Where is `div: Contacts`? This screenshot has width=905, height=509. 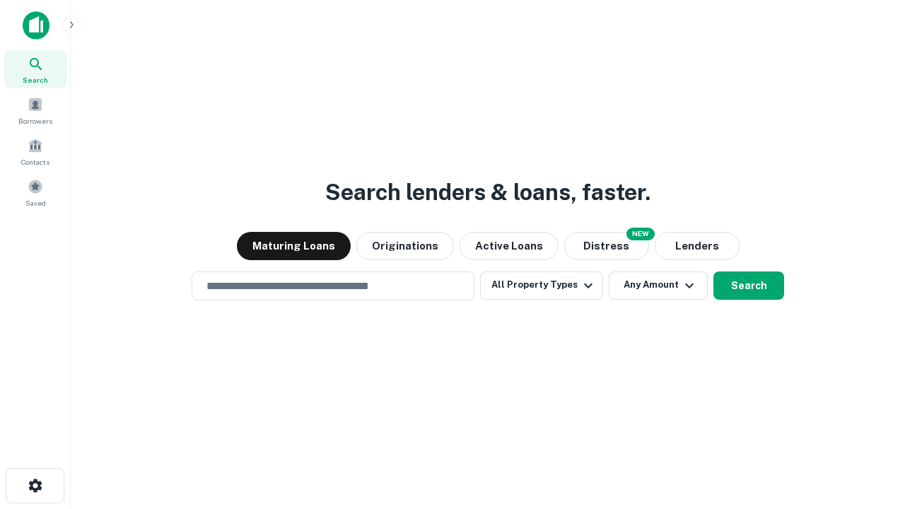
div: Contacts is located at coordinates (35, 151).